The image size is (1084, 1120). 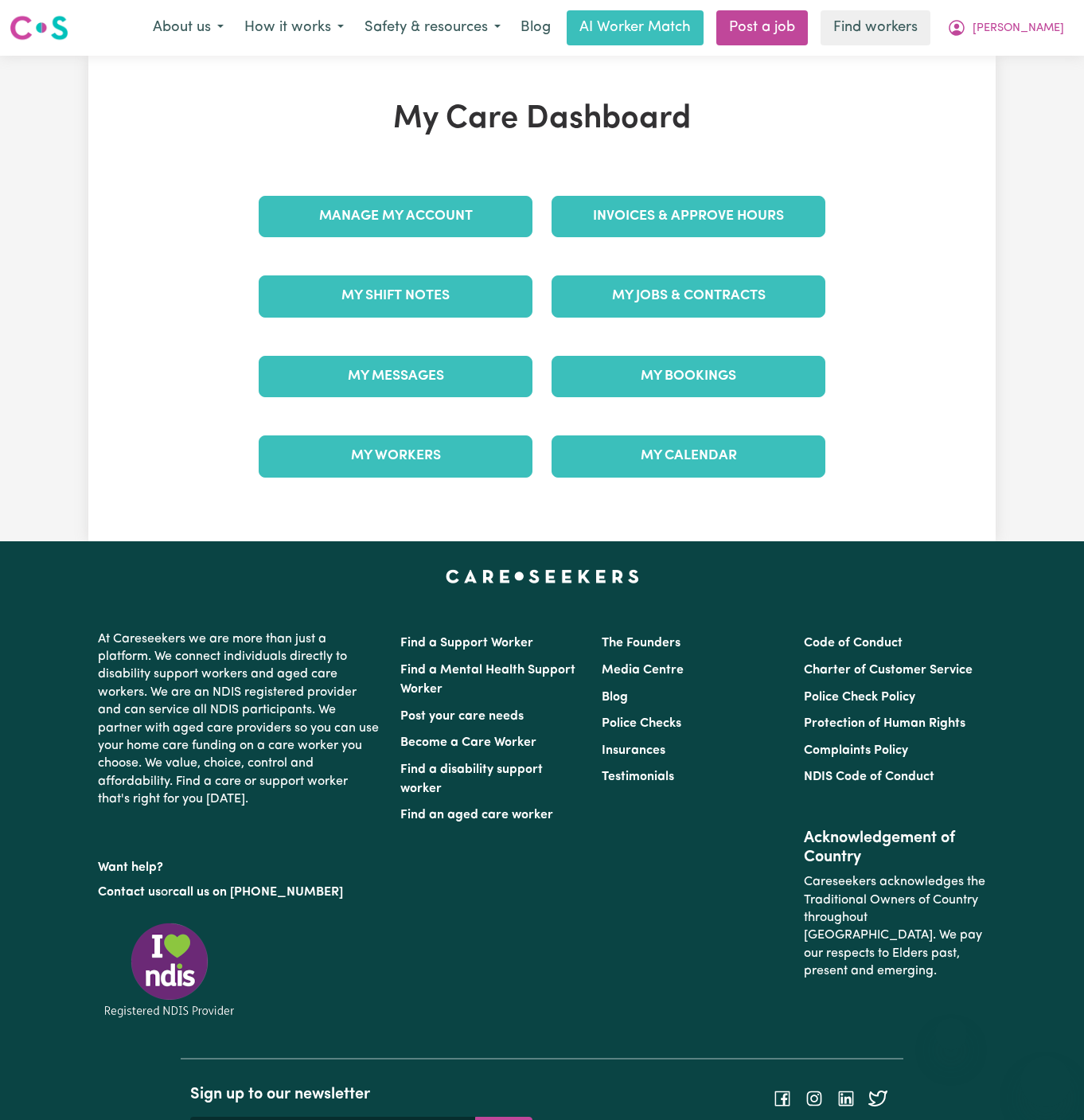 I want to click on a: Find a disability support worker, so click(x=471, y=779).